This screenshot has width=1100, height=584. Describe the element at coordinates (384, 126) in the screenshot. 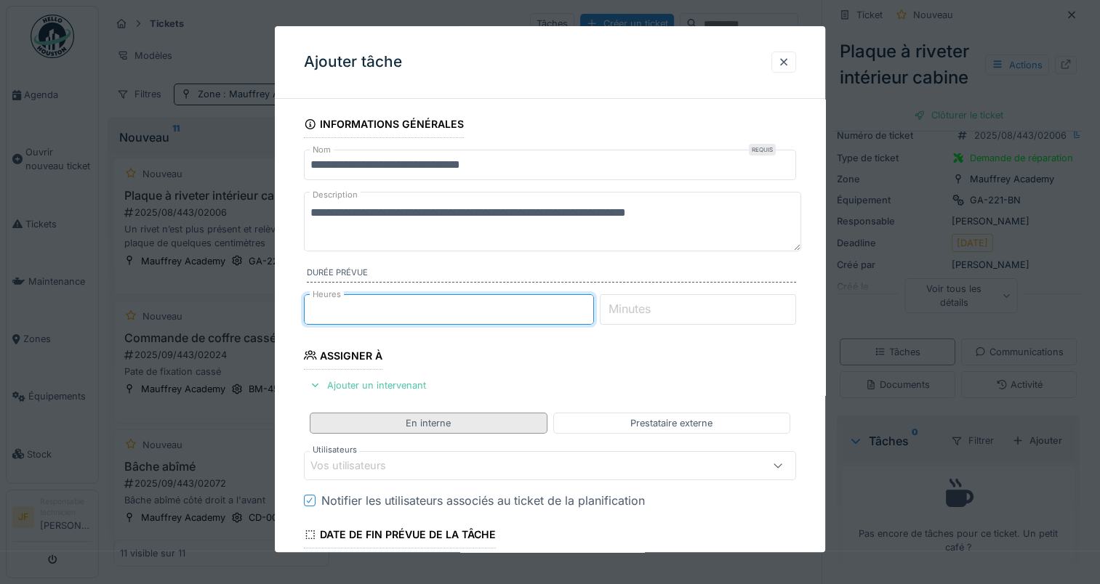

I see `div: Informations générales` at that location.